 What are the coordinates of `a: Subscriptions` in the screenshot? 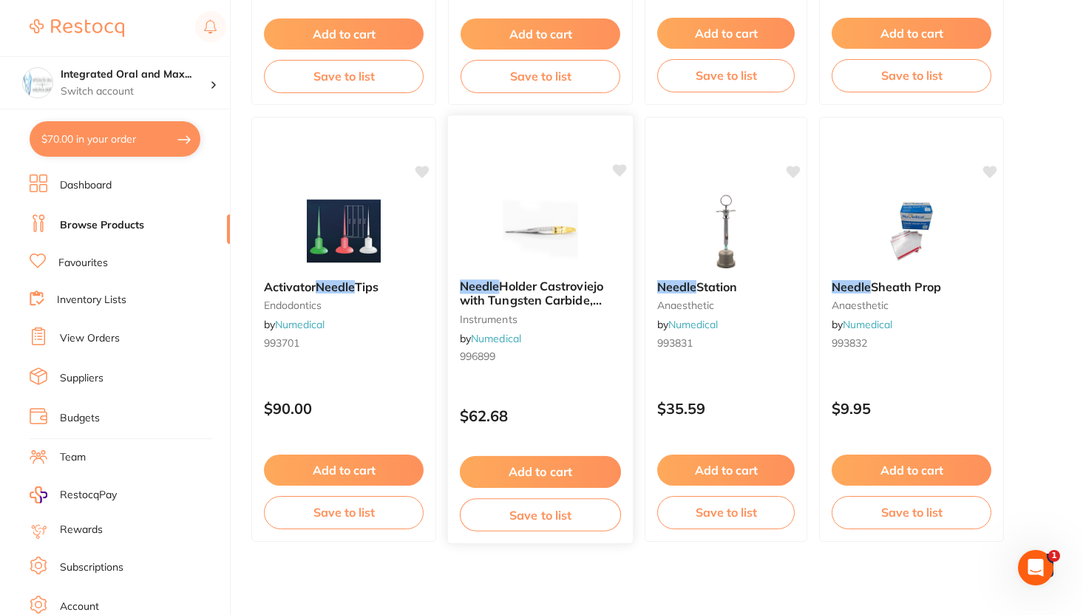 It's located at (92, 568).